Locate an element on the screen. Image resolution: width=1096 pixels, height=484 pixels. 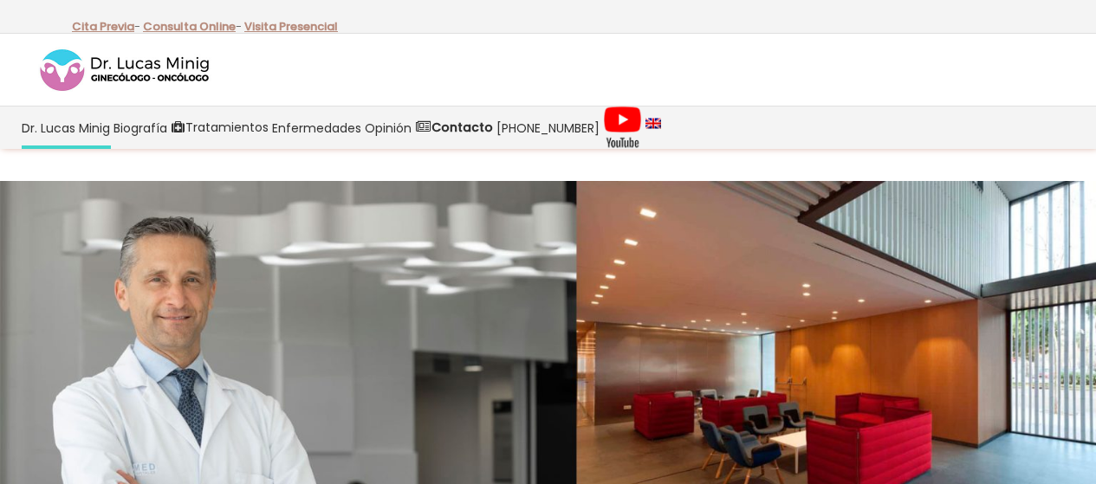
img: Videos Youtube Ginecología is located at coordinates (622, 127).